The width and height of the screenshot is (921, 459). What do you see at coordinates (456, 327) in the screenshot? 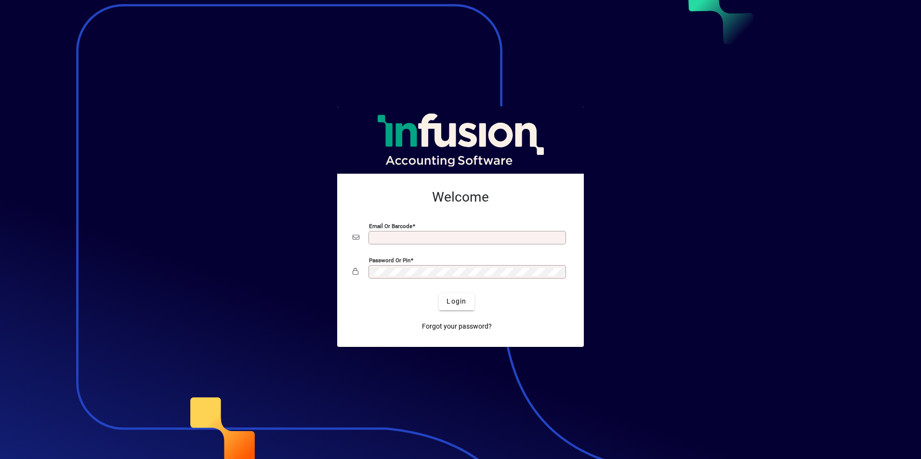
I see `a: Forgot your password?` at bounding box center [456, 327].